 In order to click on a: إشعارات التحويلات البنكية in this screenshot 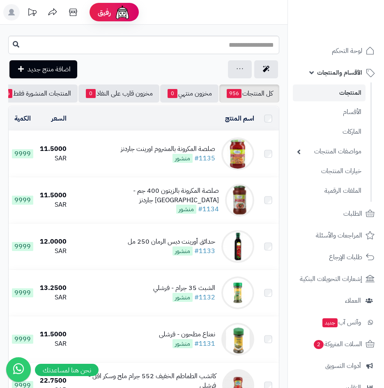, I will do `click(336, 279)`.